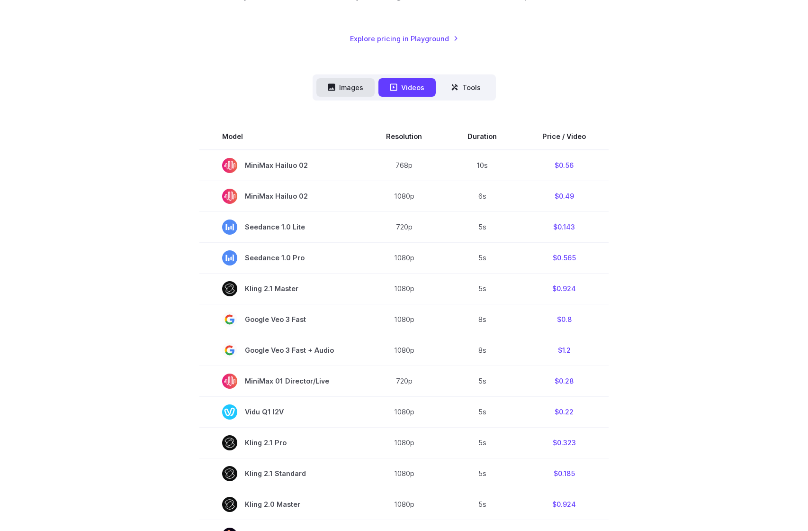  I want to click on td: $0.28, so click(564, 381).